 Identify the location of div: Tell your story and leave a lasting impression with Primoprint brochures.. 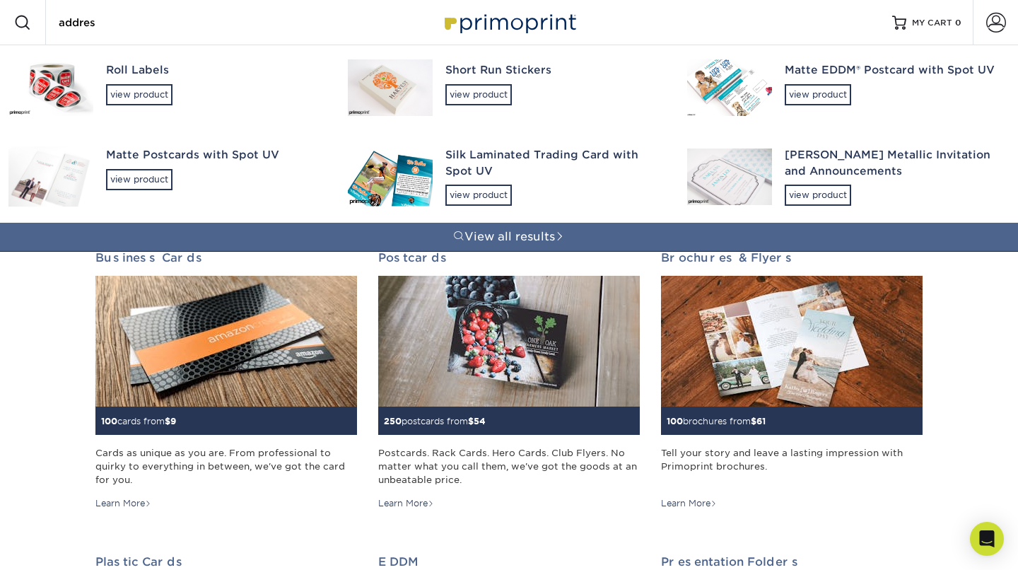
(792, 466).